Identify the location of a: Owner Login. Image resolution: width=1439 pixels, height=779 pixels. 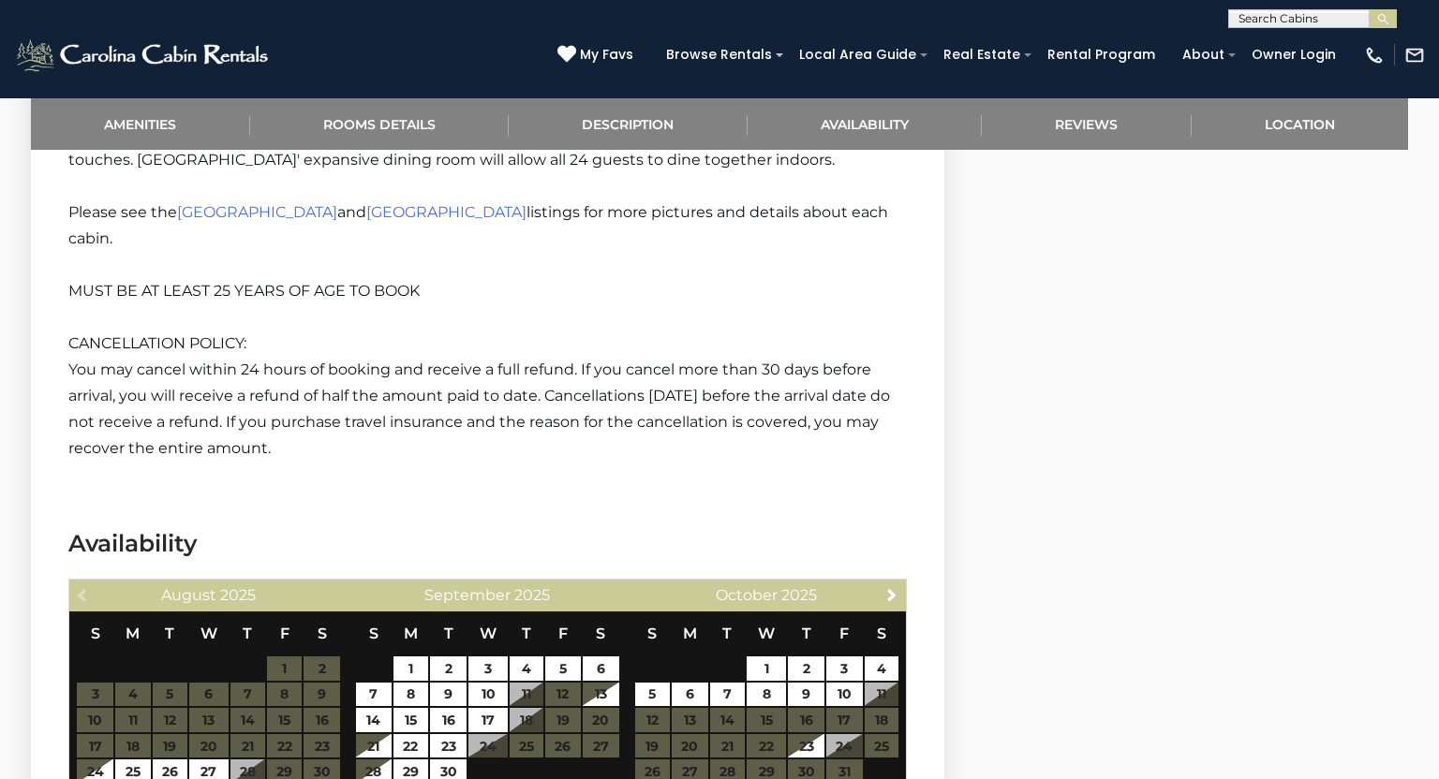
(1294, 54).